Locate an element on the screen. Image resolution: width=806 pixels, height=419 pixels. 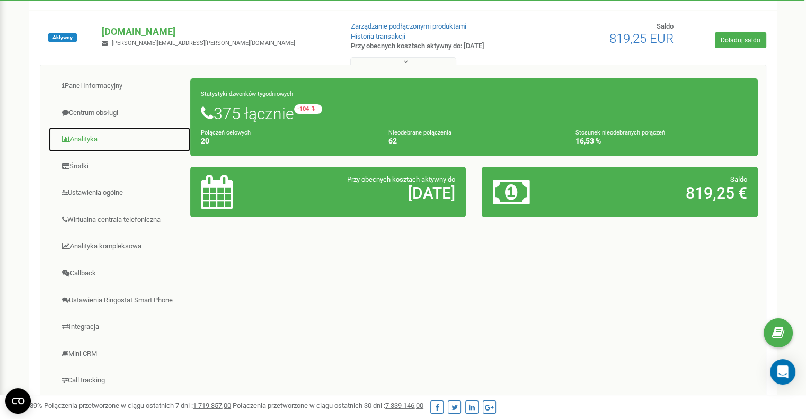
a: Historia transakcji is located at coordinates (378, 36).